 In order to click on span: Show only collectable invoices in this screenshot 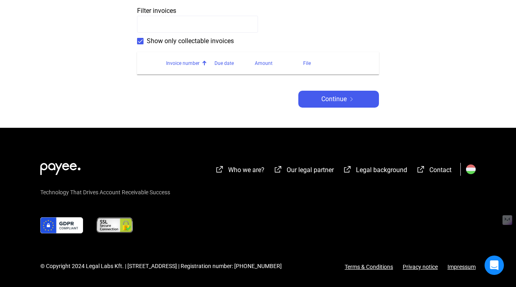, I will do `click(190, 41)`.